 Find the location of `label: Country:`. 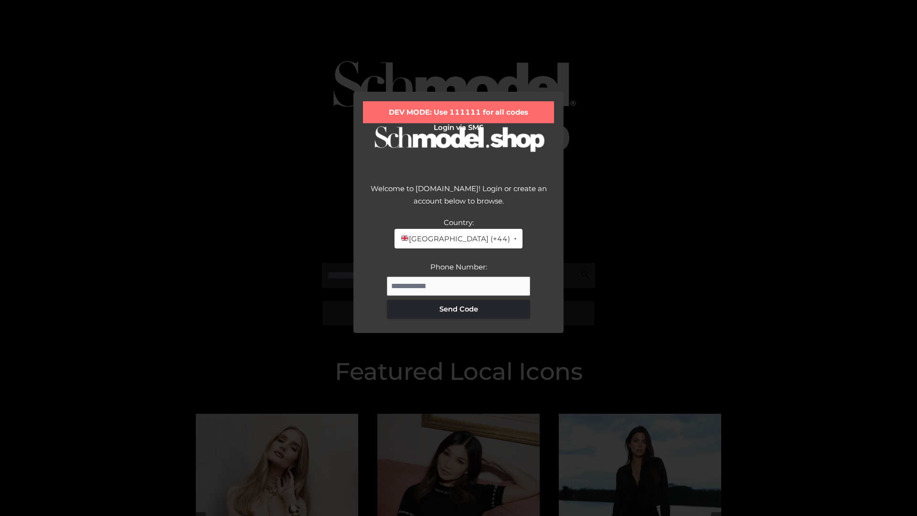

label: Country: is located at coordinates (458, 222).